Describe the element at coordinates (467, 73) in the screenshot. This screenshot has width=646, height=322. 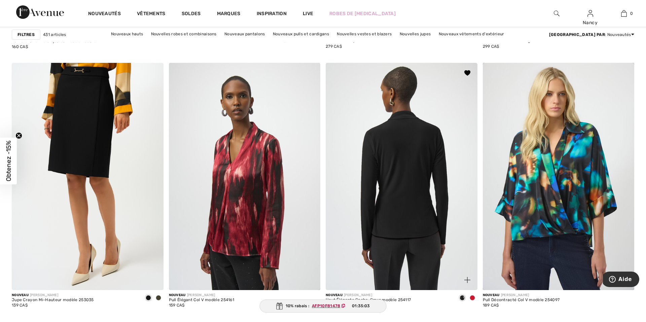
I see `img: heart_black.svg` at that location.